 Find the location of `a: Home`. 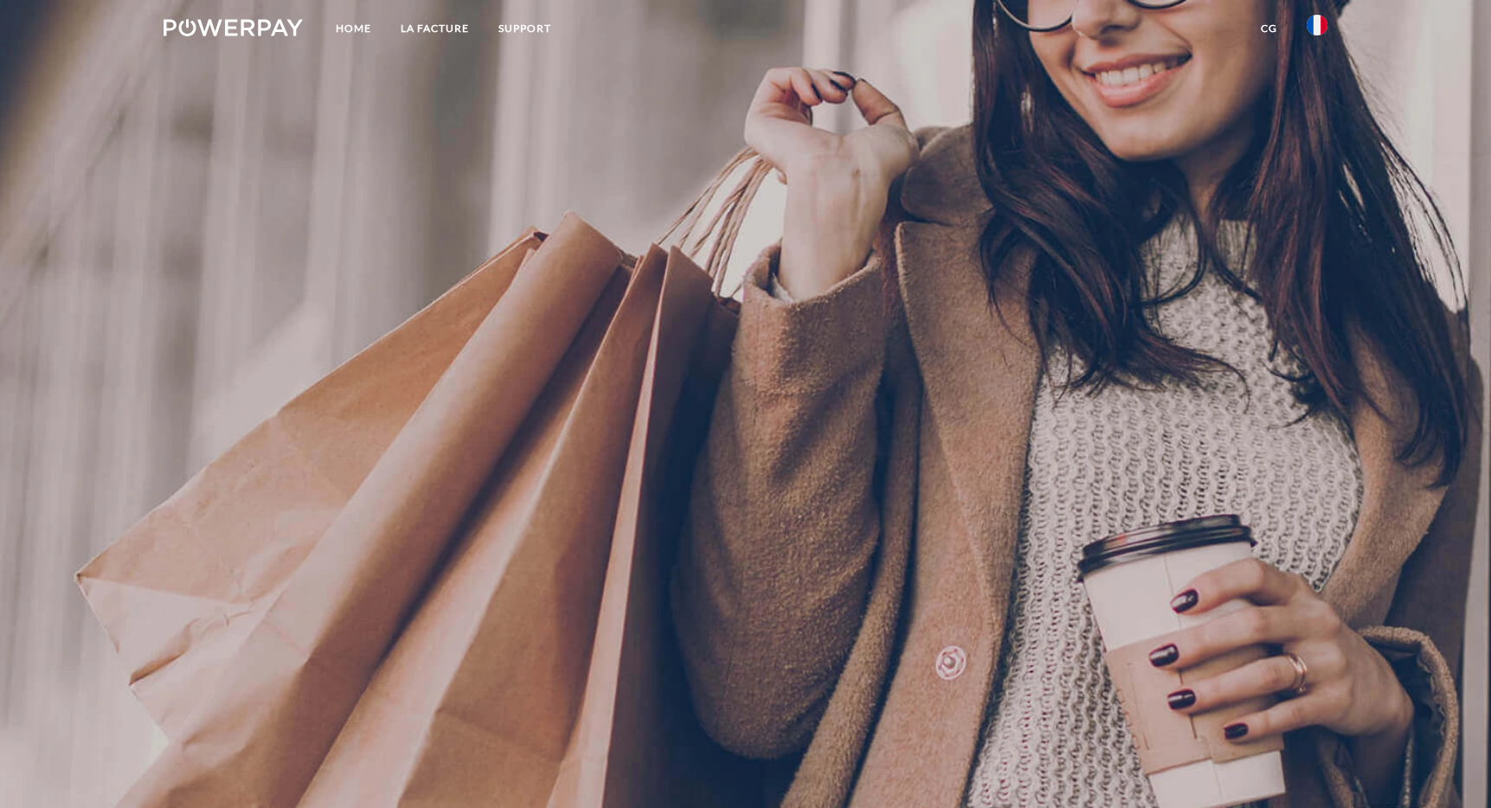

a: Home is located at coordinates (353, 29).